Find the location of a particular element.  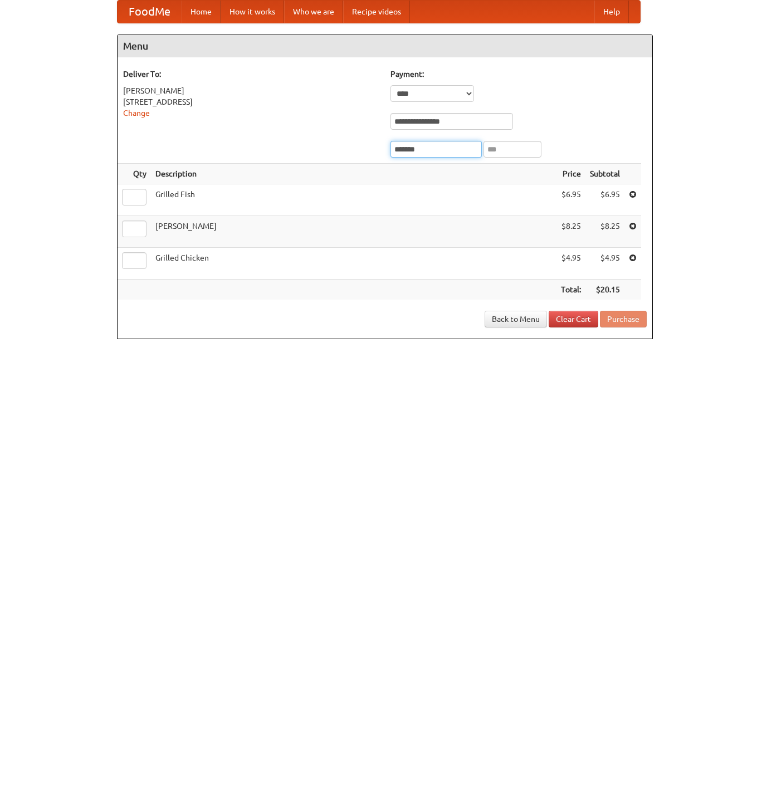

th: $20.15 is located at coordinates (605, 290).